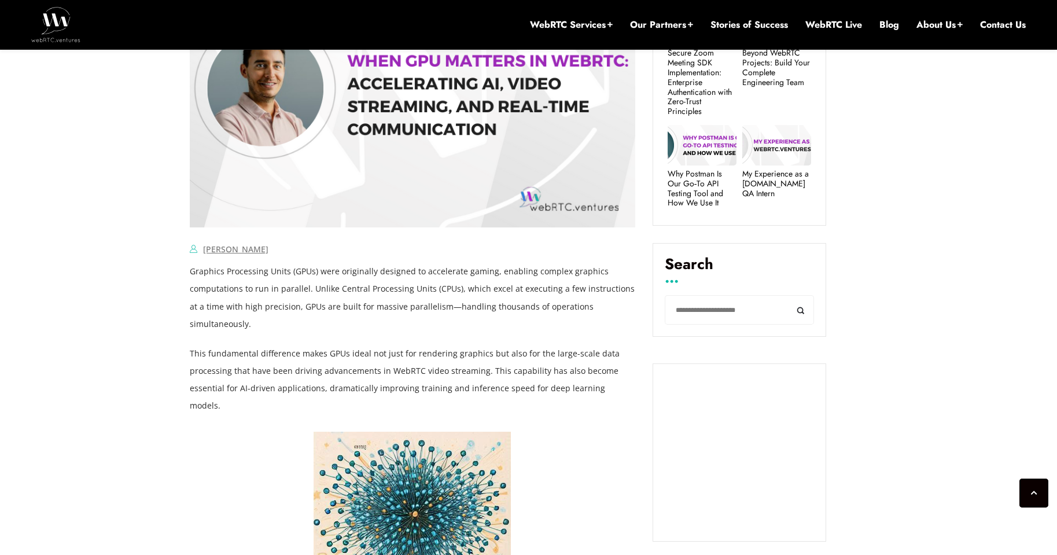 The image size is (1057, 555). What do you see at coordinates (739, 268) in the screenshot?
I see `label: Search` at bounding box center [739, 268].